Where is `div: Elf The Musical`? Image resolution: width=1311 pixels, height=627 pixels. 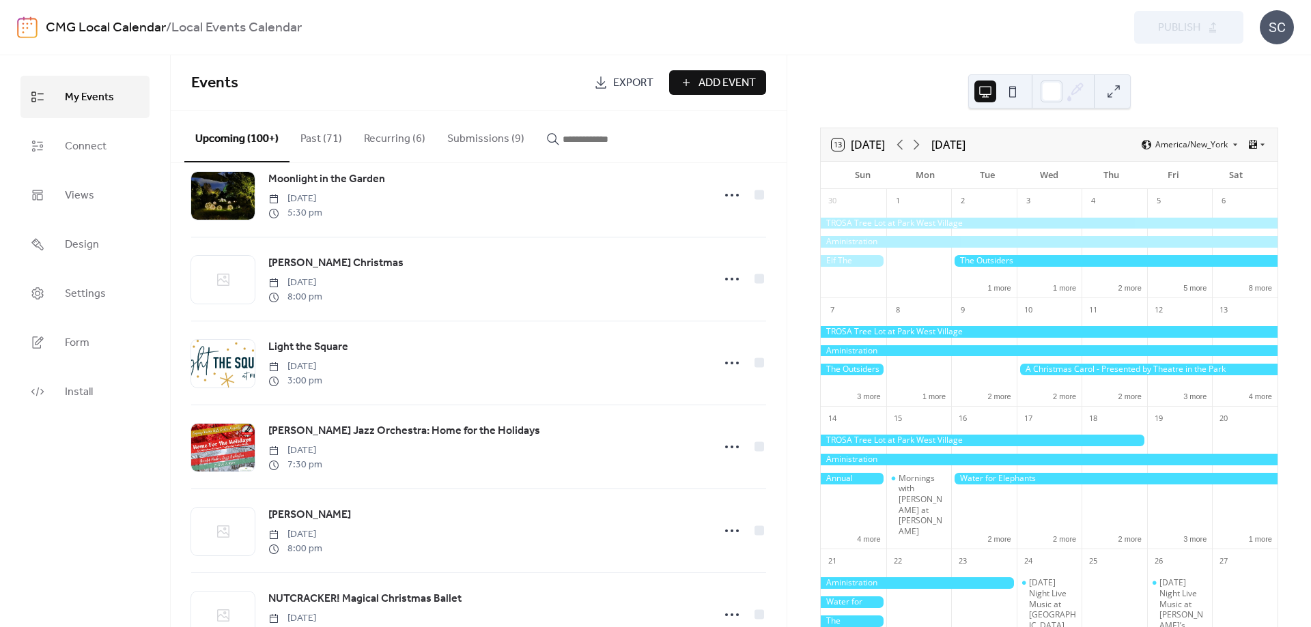 div: Elf The Musical is located at coordinates (853, 261).